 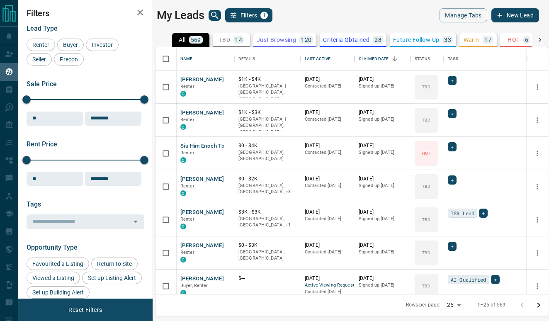 I want to click on button: Sort, so click(x=394, y=59).